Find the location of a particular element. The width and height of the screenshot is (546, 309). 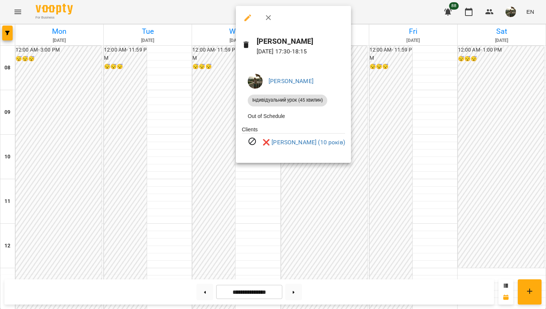

span: Індивідуальний урок (45 хвилин) is located at coordinates (287, 100).